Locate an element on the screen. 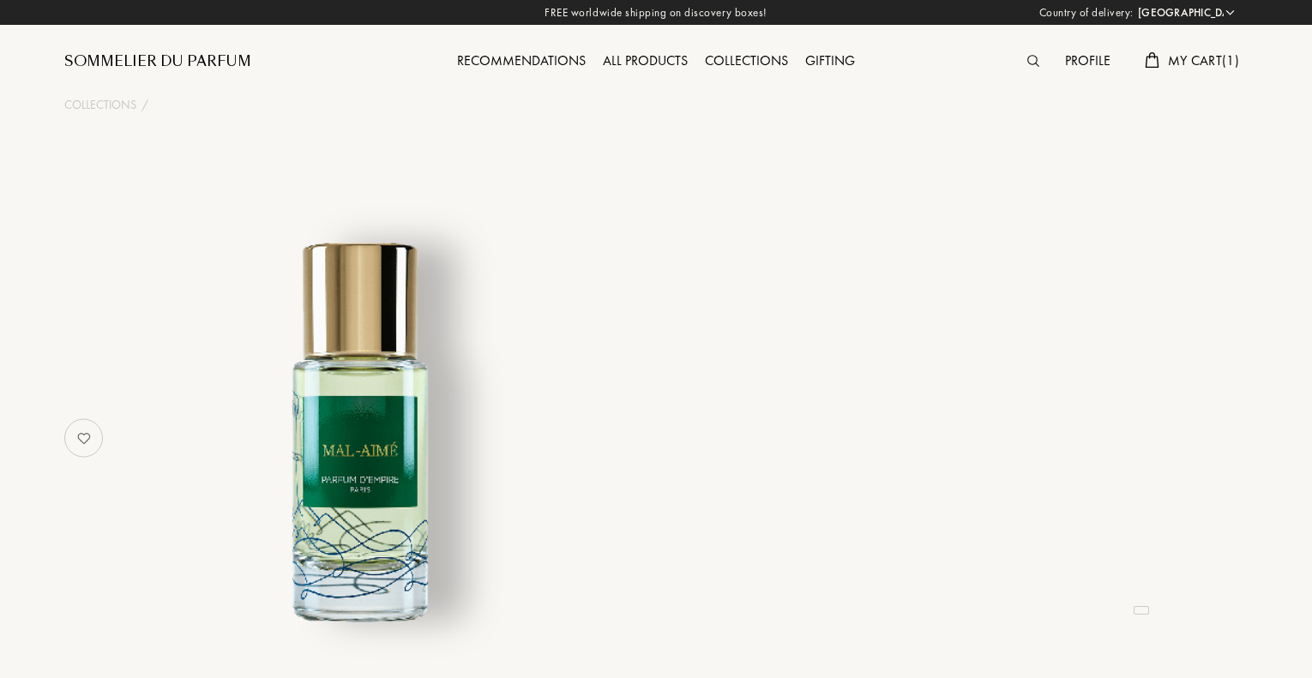  div: Recommendations is located at coordinates (521, 62).